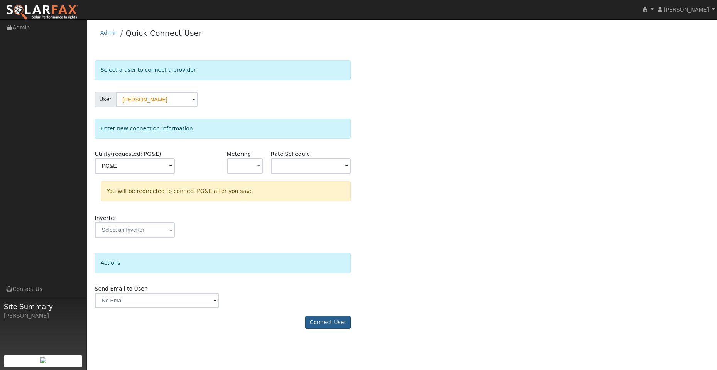 The height and width of the screenshot is (370, 717). I want to click on label: Metering, so click(239, 154).